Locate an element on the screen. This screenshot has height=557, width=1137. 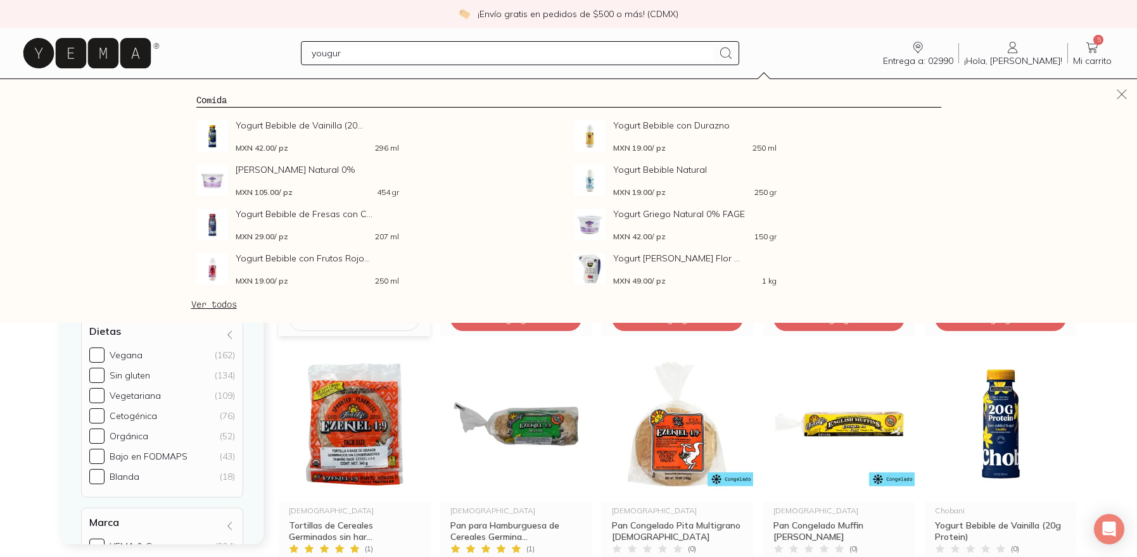
span: Yogurt Griego Natural 0% FAGE is located at coordinates (695, 214).